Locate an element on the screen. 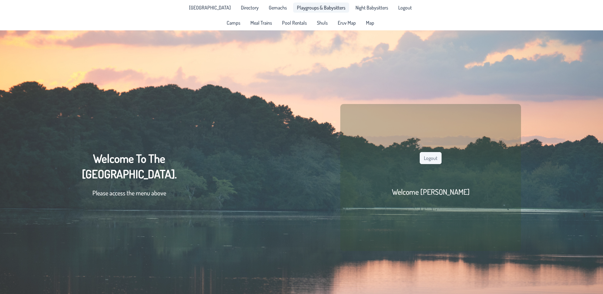 The width and height of the screenshot is (603, 294). li: Gemachs is located at coordinates (277, 8).